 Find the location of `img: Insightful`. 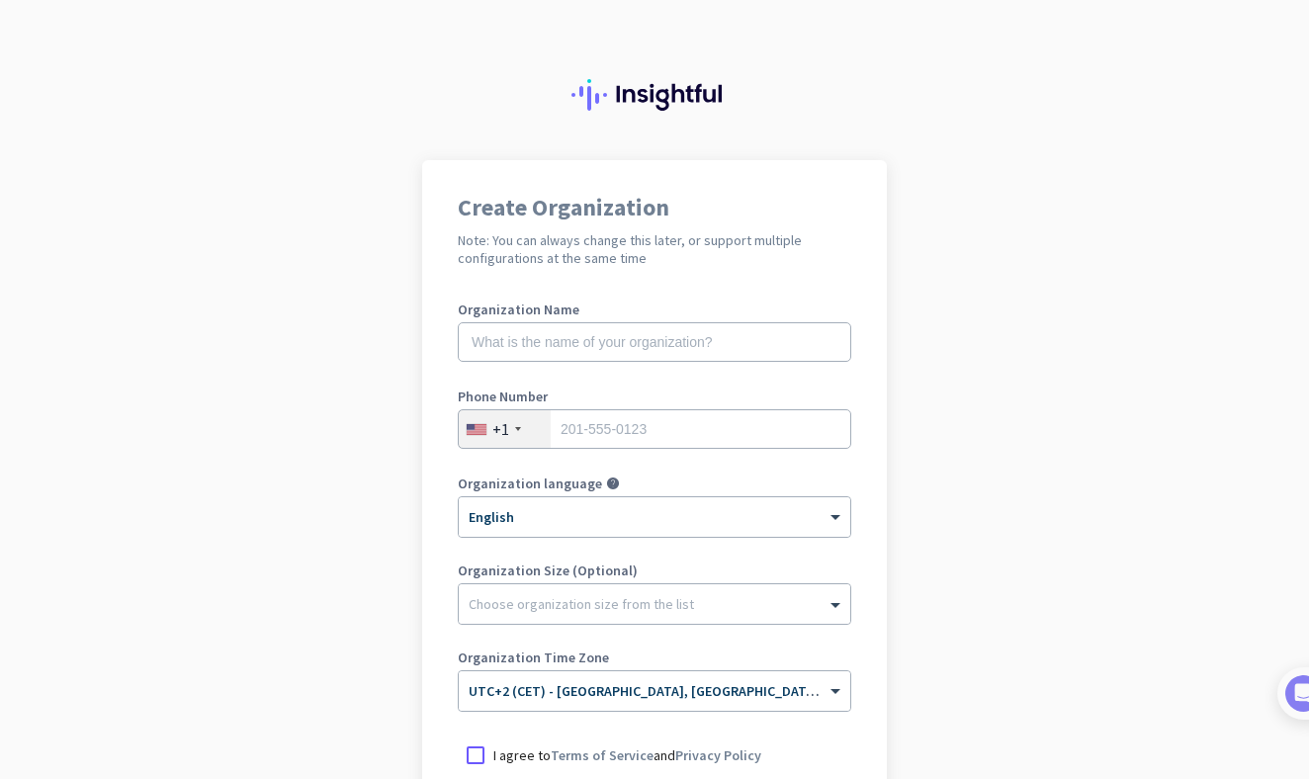

img: Insightful is located at coordinates (654, 95).